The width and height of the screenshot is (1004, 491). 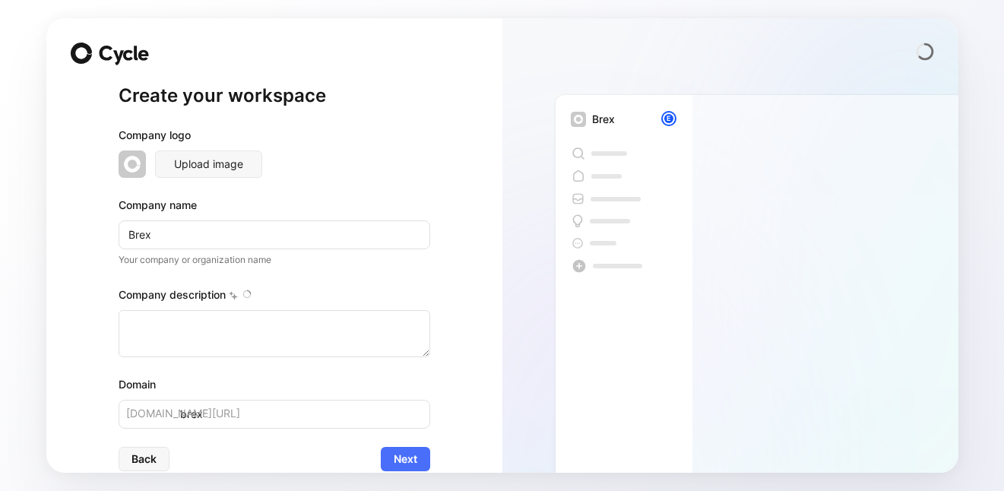 I want to click on span: Next, so click(x=405, y=459).